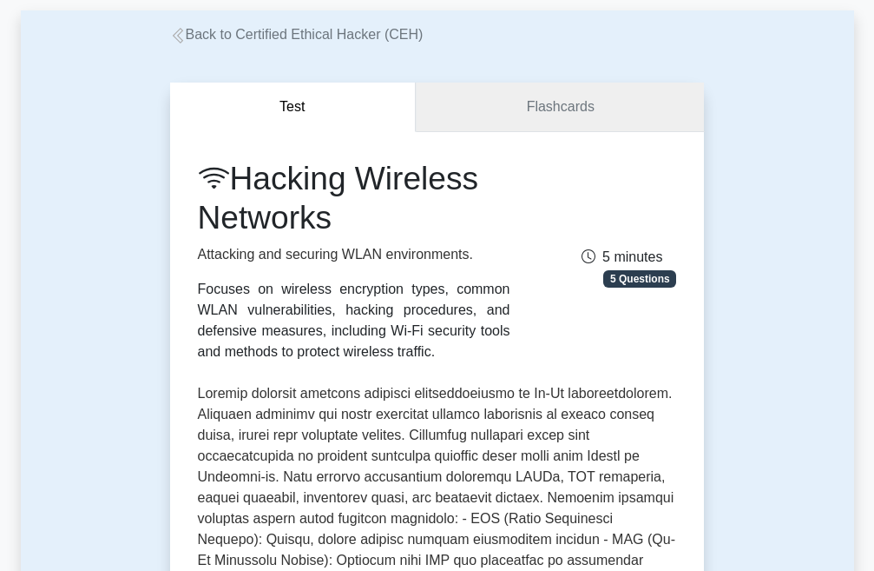 The width and height of the screenshot is (874, 571). Describe the element at coordinates (560, 107) in the screenshot. I see `a: Flashcards` at that location.